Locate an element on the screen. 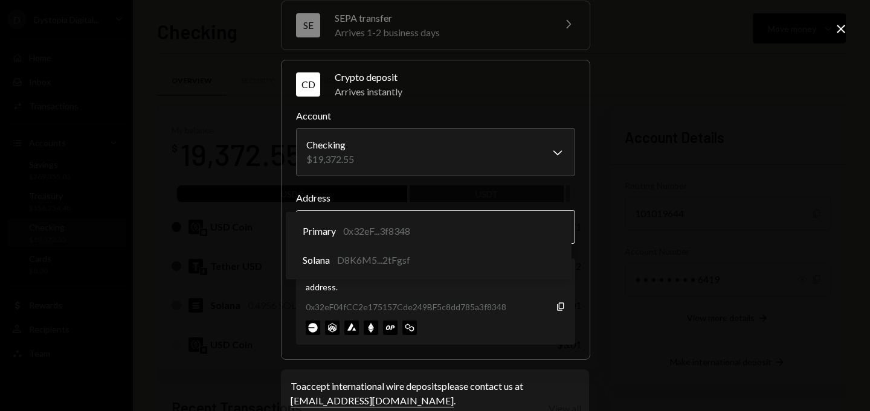 The height and width of the screenshot is (411, 870). div: 0x32eF...3f8348 is located at coordinates (376, 231).